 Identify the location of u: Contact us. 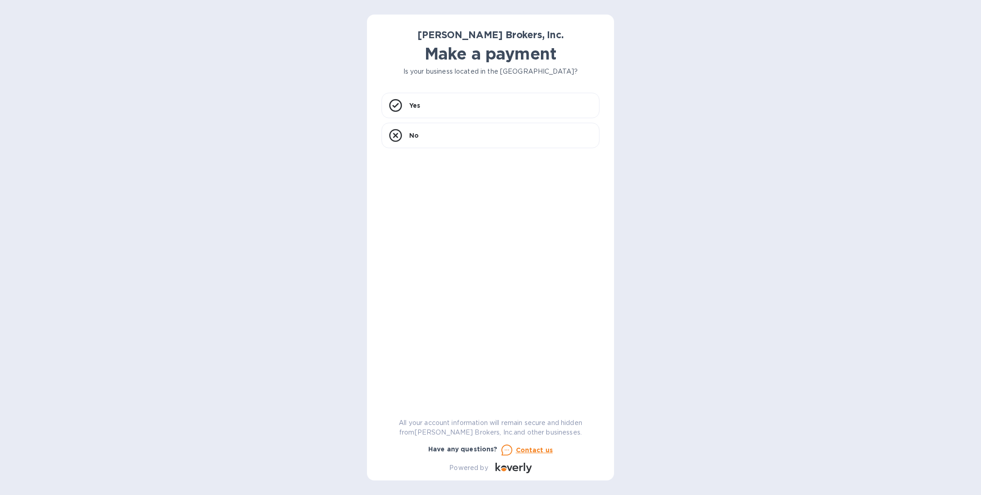
(534, 450).